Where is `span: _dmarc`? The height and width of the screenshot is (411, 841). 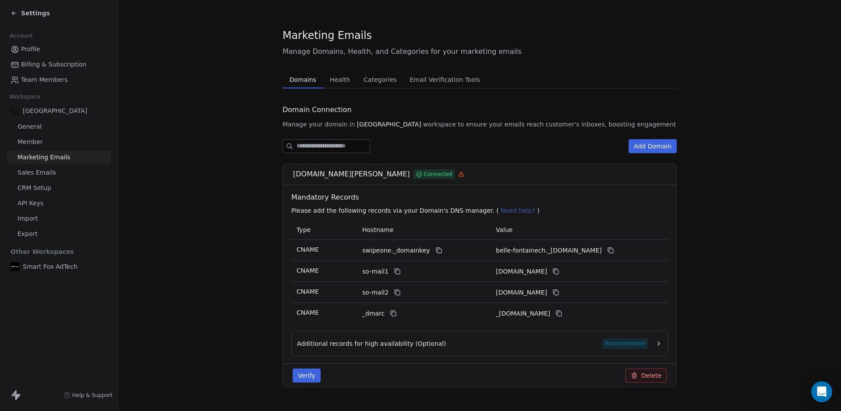
span: _dmarc is located at coordinates (373, 313).